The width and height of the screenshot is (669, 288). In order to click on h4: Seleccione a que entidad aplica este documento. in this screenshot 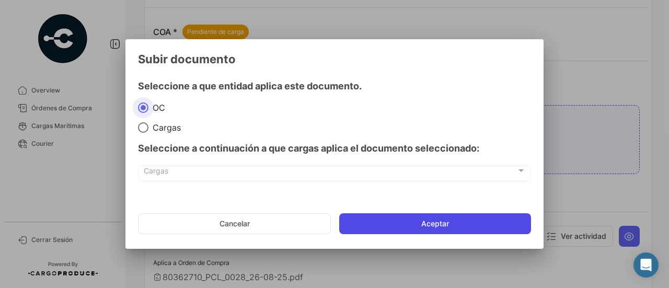, I will do `click(335, 86)`.